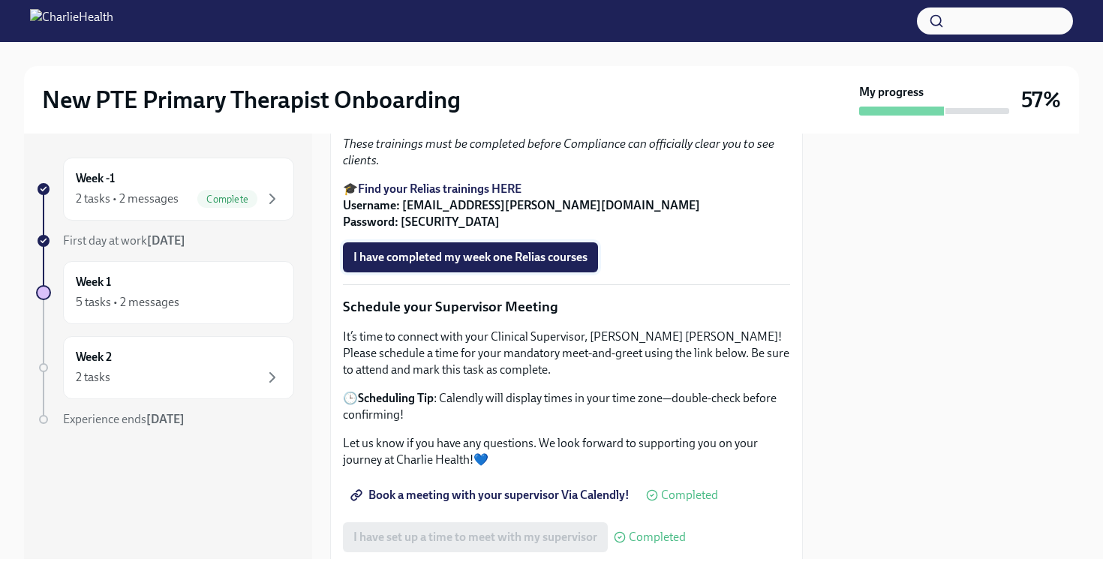  I want to click on h3: 57%, so click(1041, 100).